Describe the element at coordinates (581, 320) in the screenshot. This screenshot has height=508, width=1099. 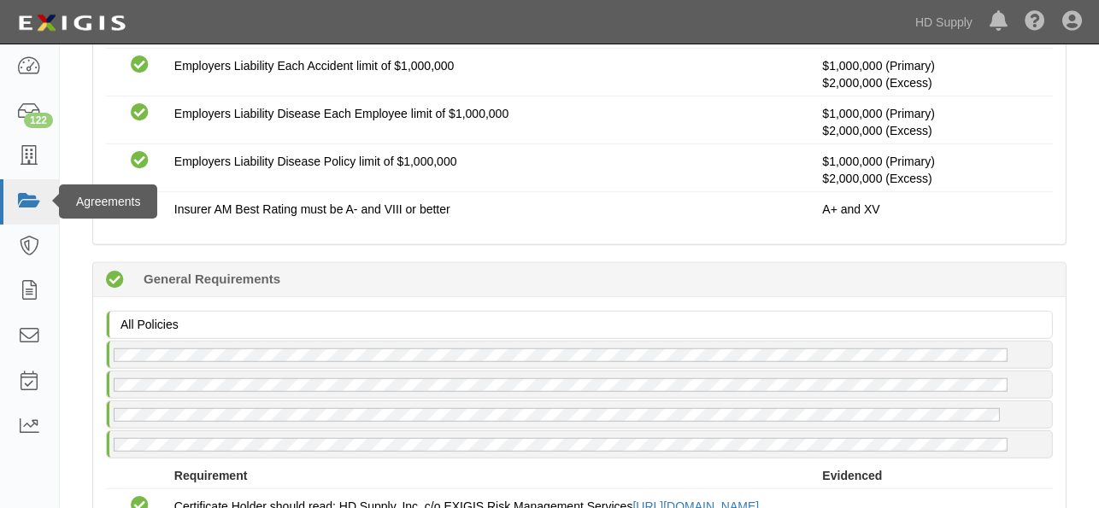
I see `a: All Policies` at that location.